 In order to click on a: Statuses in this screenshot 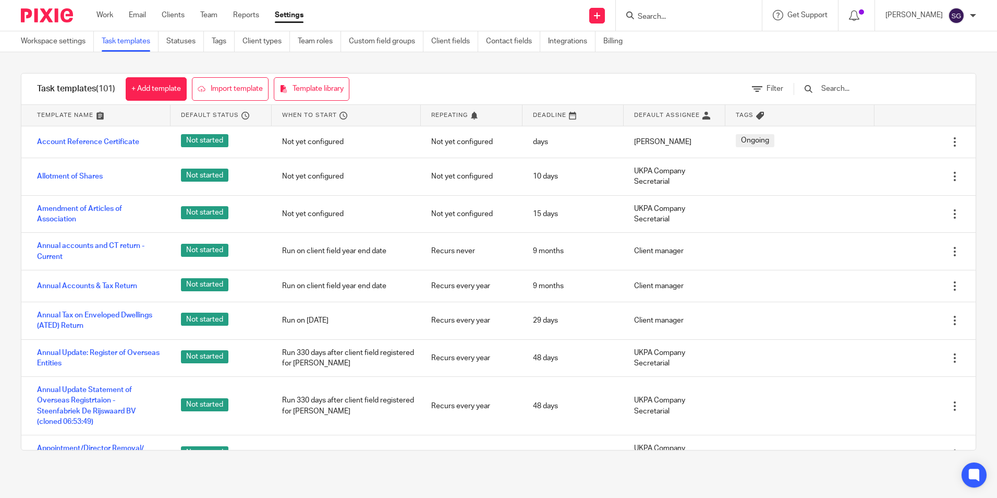, I will do `click(185, 41)`.